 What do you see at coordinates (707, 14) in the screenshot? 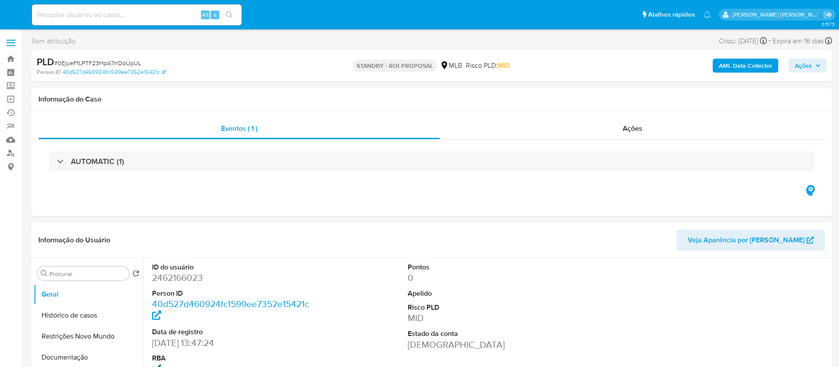
I see `a: Notificações` at bounding box center [707, 14].